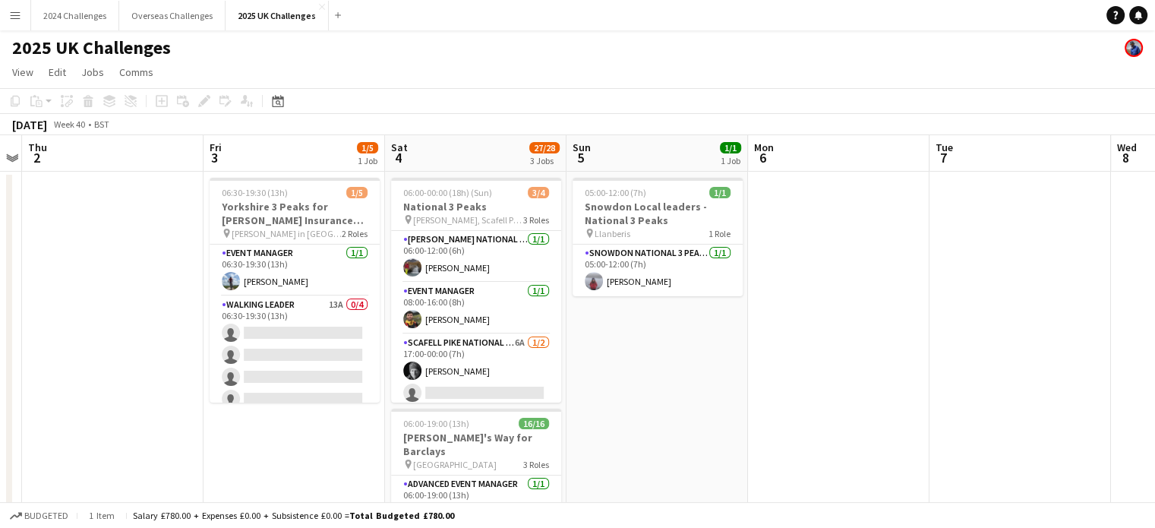 The width and height of the screenshot is (1155, 528). What do you see at coordinates (402, 515) in the screenshot?
I see `span: Total Budgeted £780.00` at bounding box center [402, 515].